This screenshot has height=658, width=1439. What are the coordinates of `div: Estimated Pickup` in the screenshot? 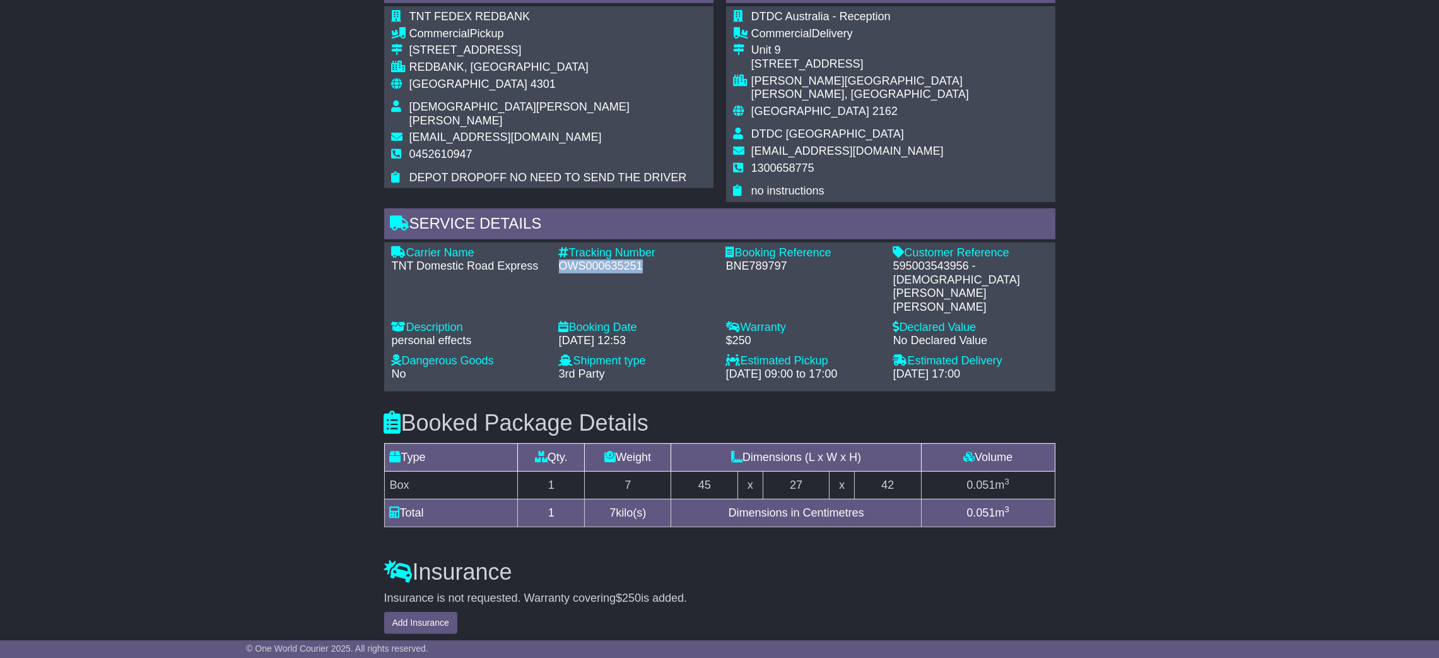 It's located at (803, 361).